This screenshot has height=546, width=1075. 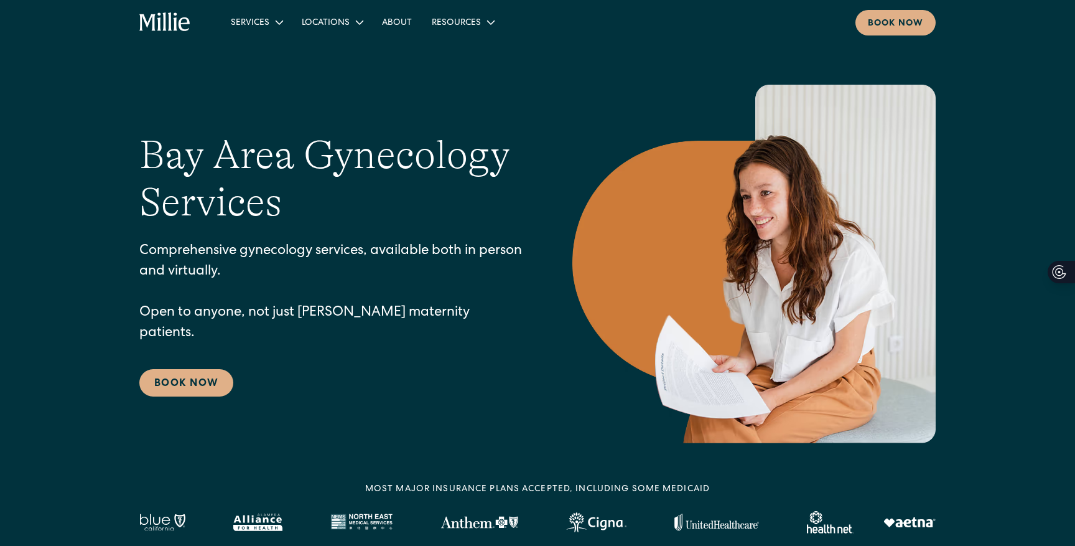 What do you see at coordinates (331, 292) in the screenshot?
I see `p: Comprehensive gynecology services, available both in person and virtually. Open to anyone, not ju...` at bounding box center [331, 292].